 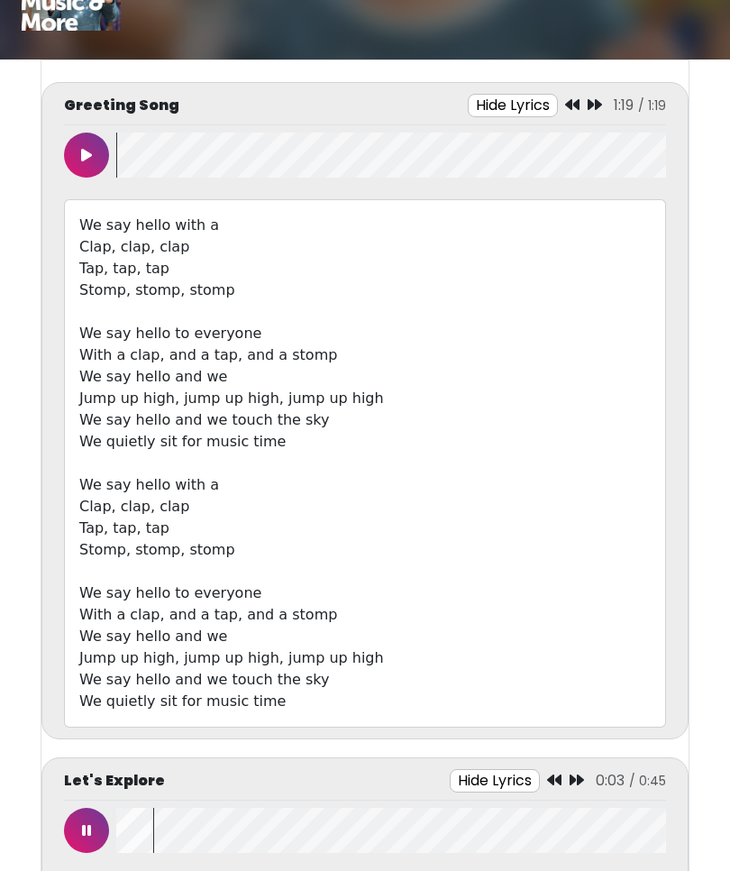 I want to click on span: 1:19, so click(x=624, y=105).